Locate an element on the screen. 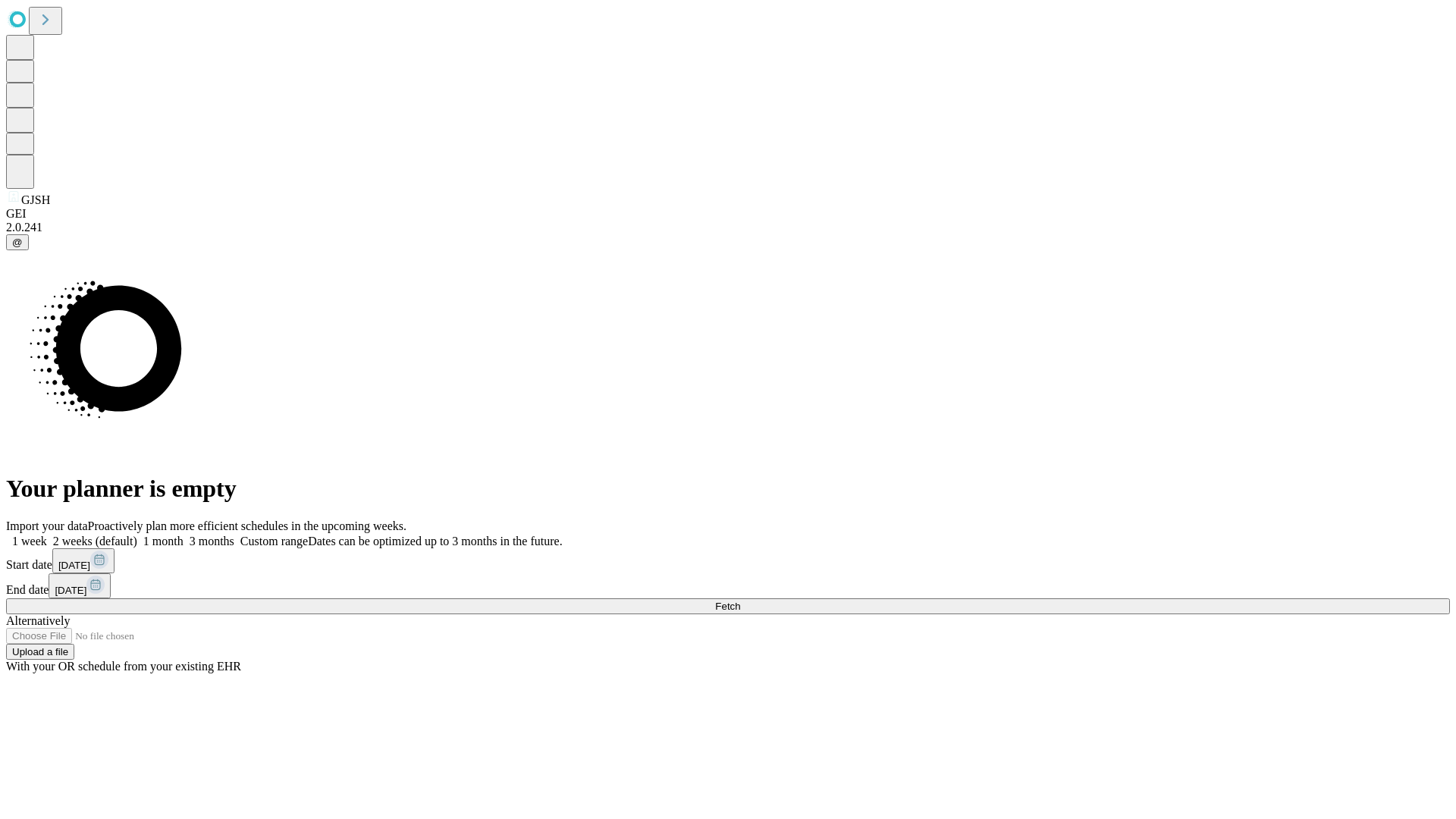 The width and height of the screenshot is (1456, 819). span: 1 month is located at coordinates (163, 541).